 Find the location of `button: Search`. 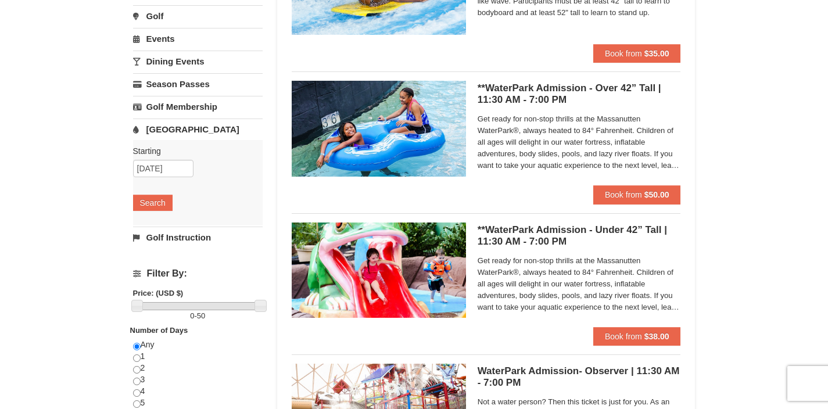

button: Search is located at coordinates (153, 203).